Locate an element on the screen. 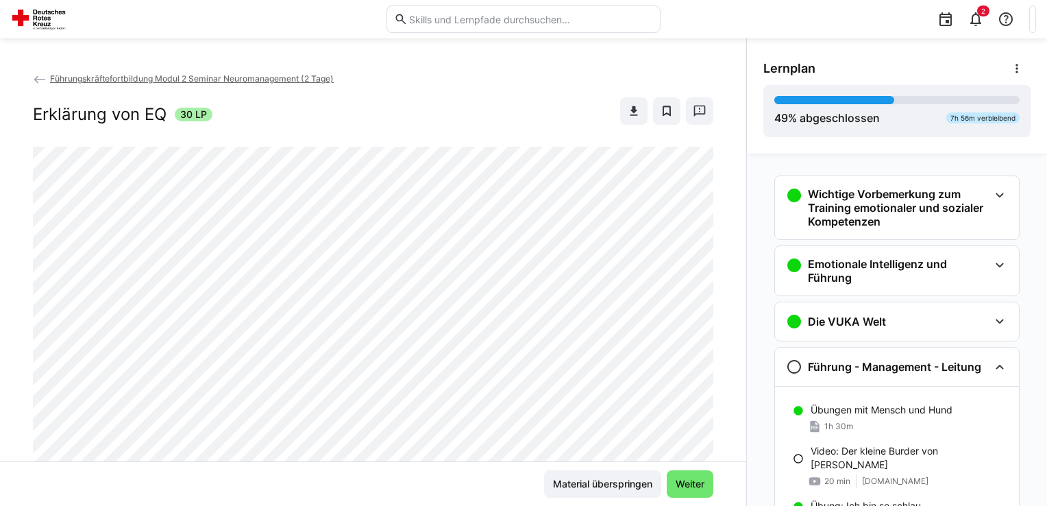  span: 1h 30m is located at coordinates (839, 426).